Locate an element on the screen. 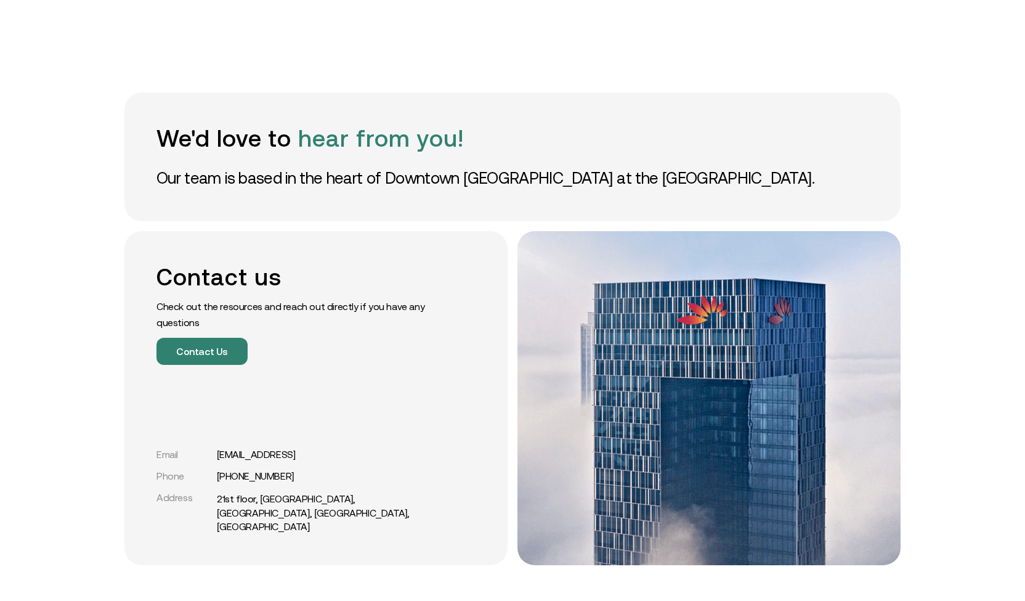 The image size is (1025, 601). p: Check out the resources and reach out directly if you have any questions is located at coordinates (295, 314).